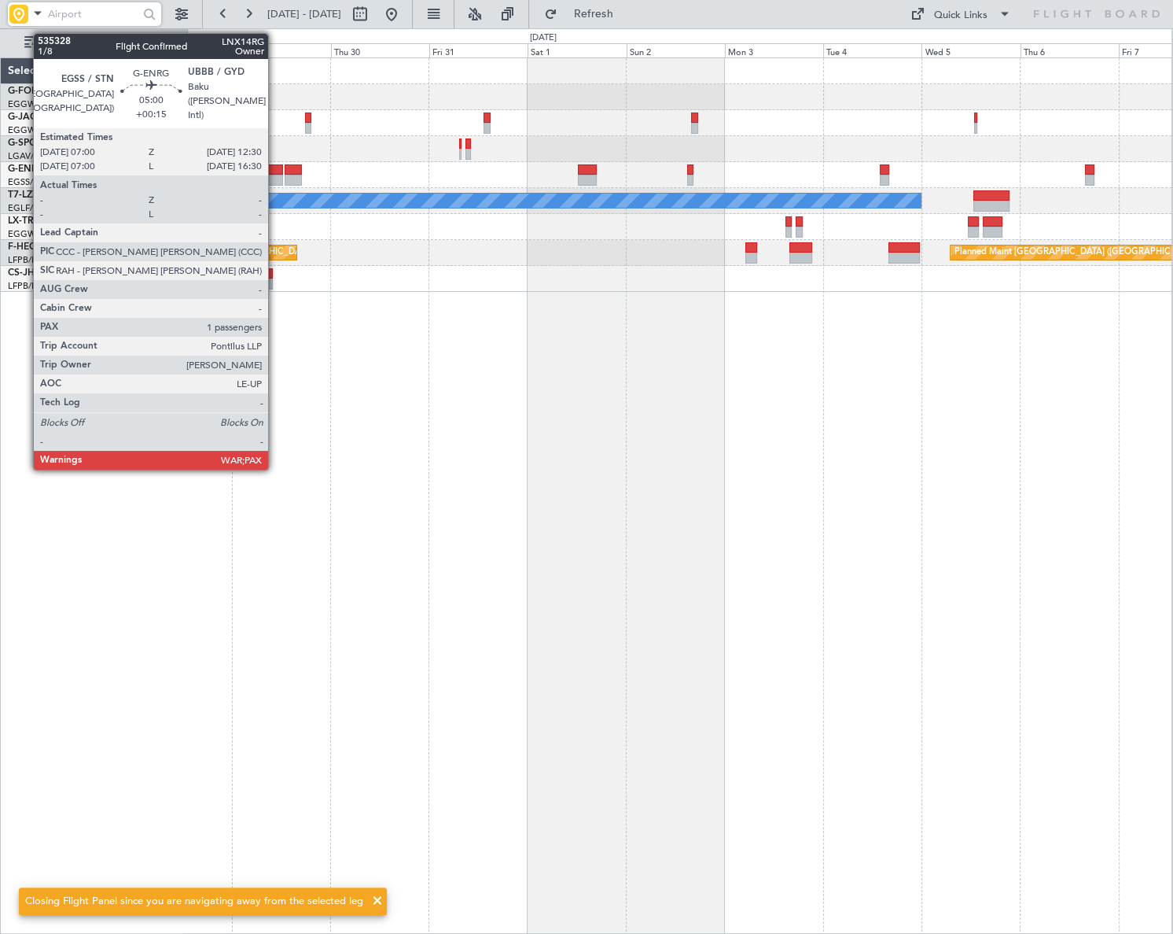 This screenshot has height=934, width=1173. Describe the element at coordinates (24, 195) in the screenshot. I see `span: T7-LZZI` at that location.